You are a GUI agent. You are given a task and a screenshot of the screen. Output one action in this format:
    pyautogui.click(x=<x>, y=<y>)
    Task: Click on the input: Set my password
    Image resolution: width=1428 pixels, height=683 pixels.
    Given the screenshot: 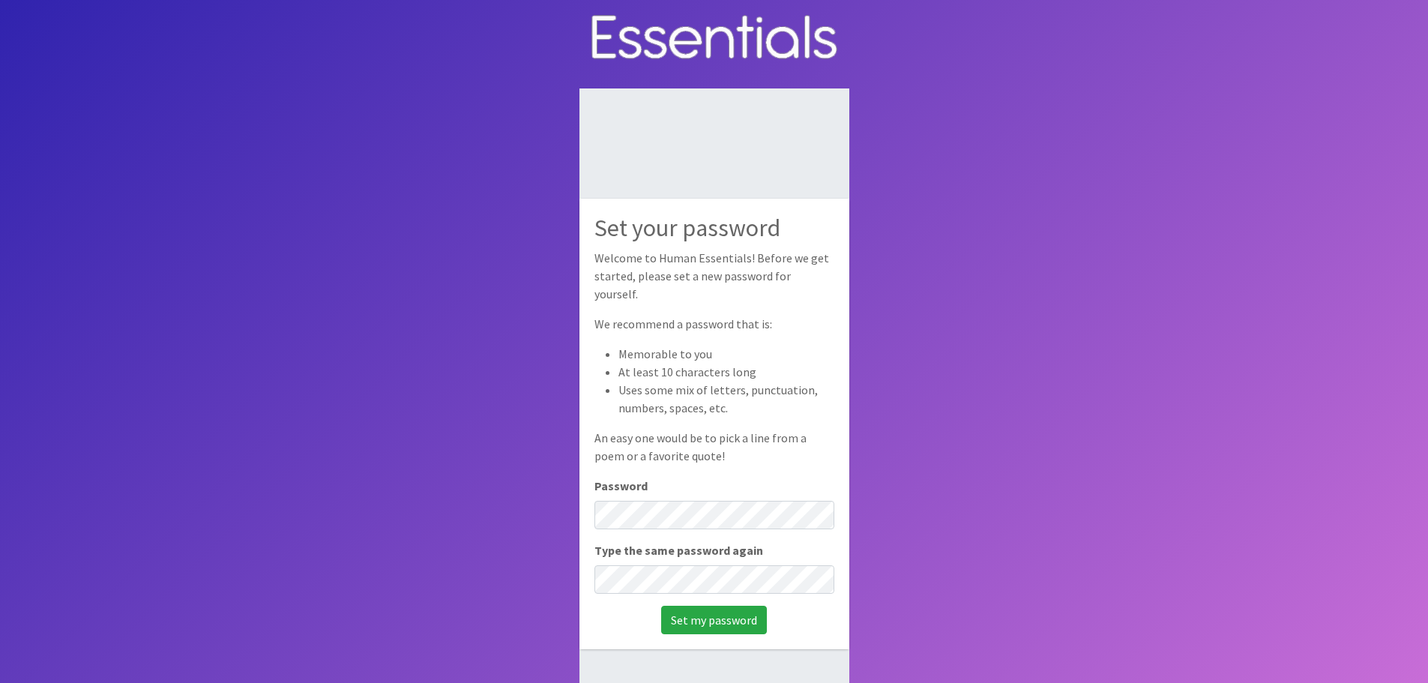 What is the action you would take?
    pyautogui.click(x=714, y=620)
    